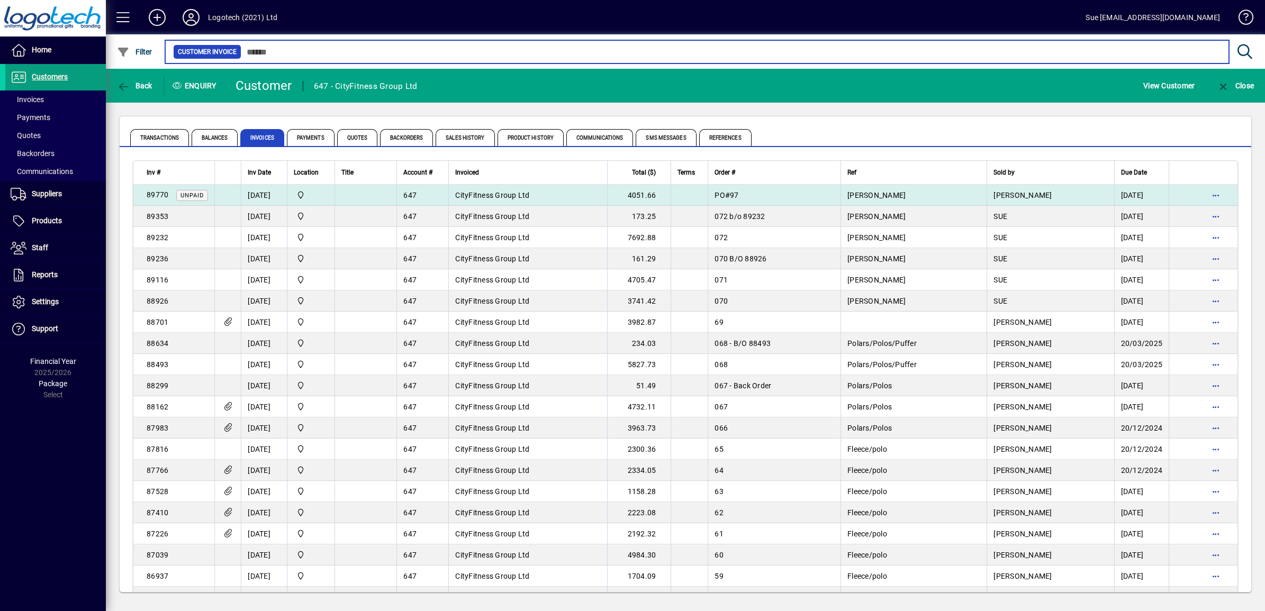 The width and height of the screenshot is (1265, 611). Describe the element at coordinates (30, 117) in the screenshot. I see `span: Payments` at that location.